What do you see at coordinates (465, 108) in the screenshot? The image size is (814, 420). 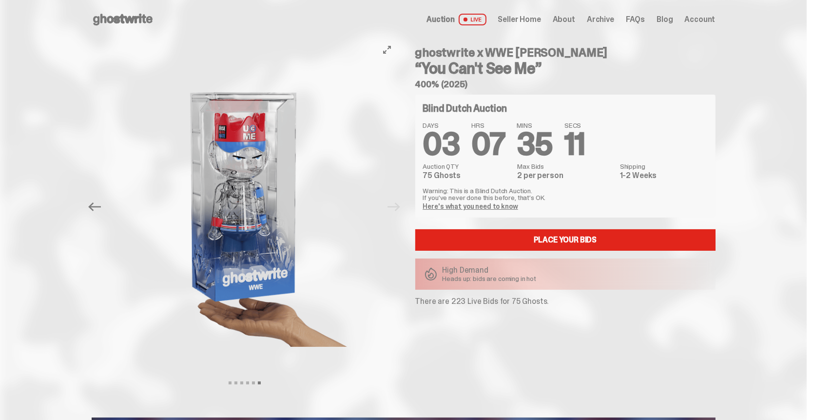 I see `h4: Blind Dutch Auction` at bounding box center [465, 108].